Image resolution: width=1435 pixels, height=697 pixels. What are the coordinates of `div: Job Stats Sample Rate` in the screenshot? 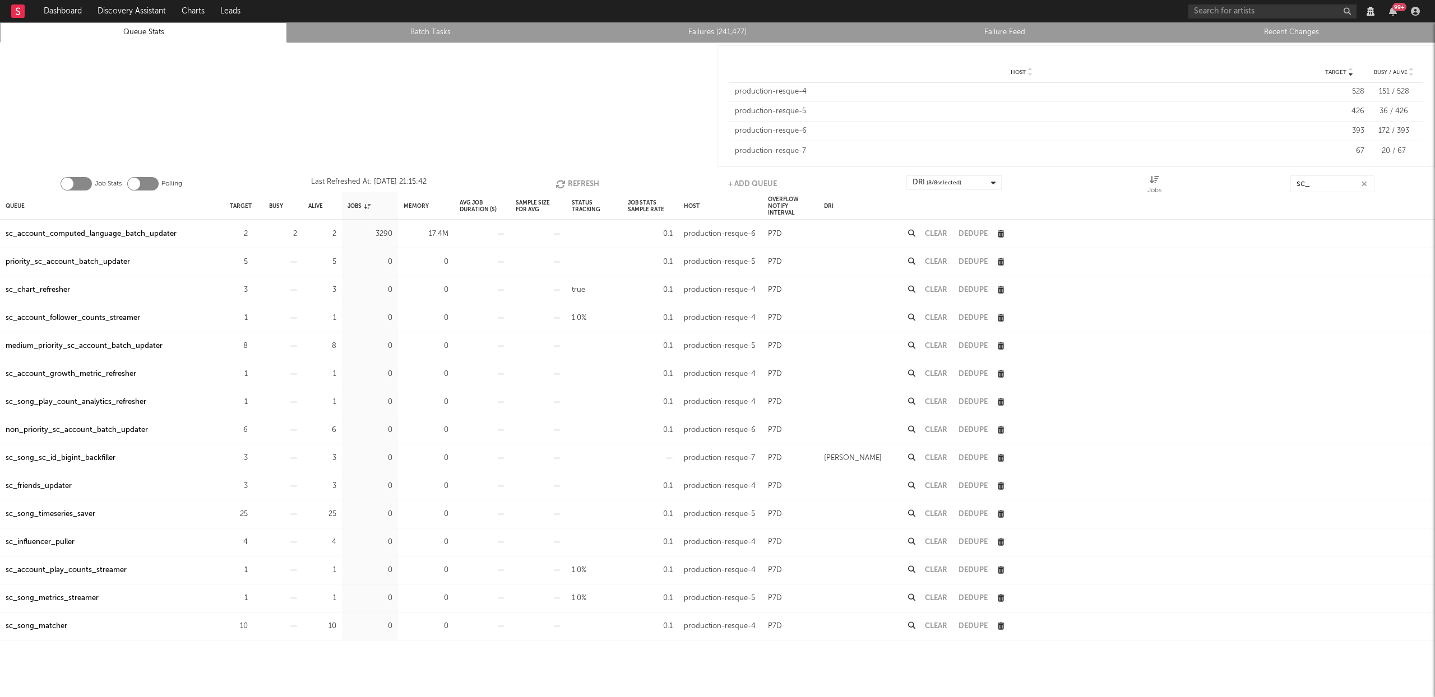 It's located at (650, 206).